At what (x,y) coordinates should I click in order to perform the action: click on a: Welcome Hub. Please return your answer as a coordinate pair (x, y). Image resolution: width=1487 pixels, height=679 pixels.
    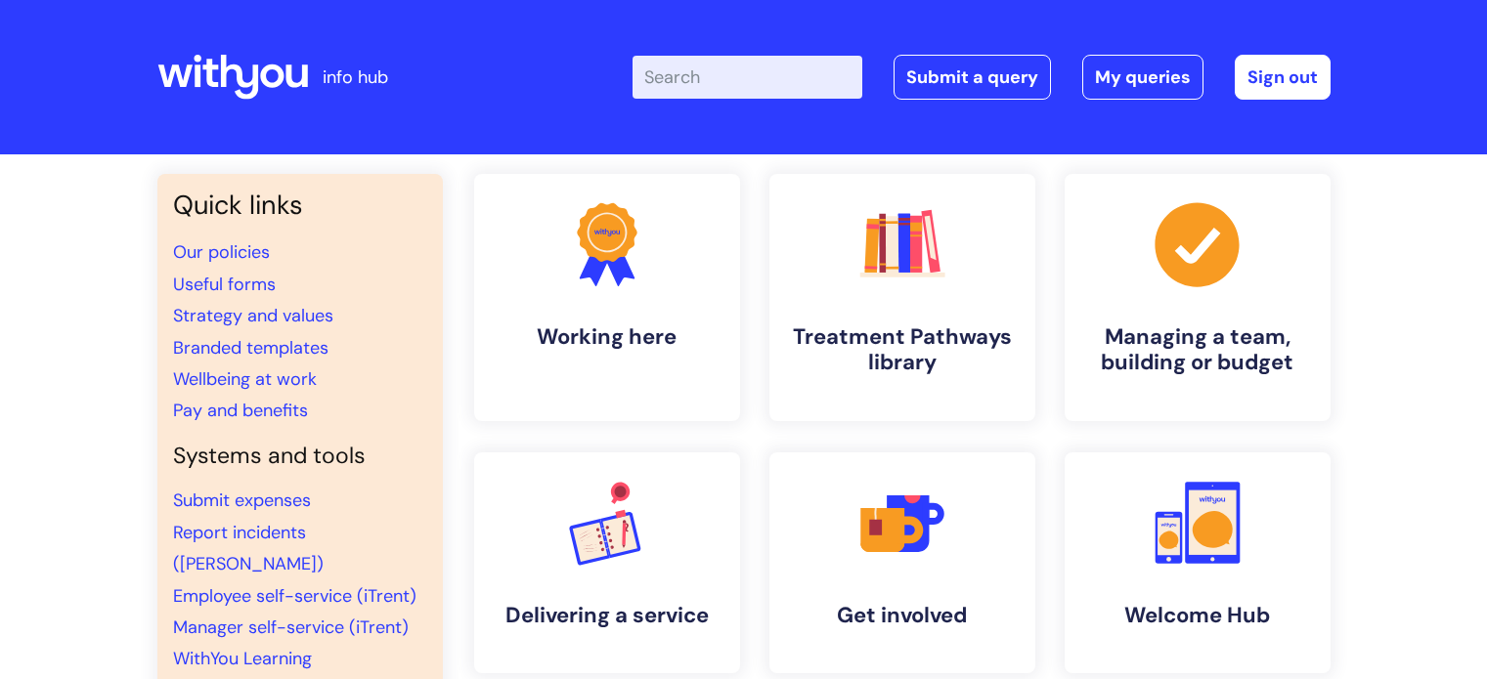
    Looking at the image, I should click on (1197, 563).